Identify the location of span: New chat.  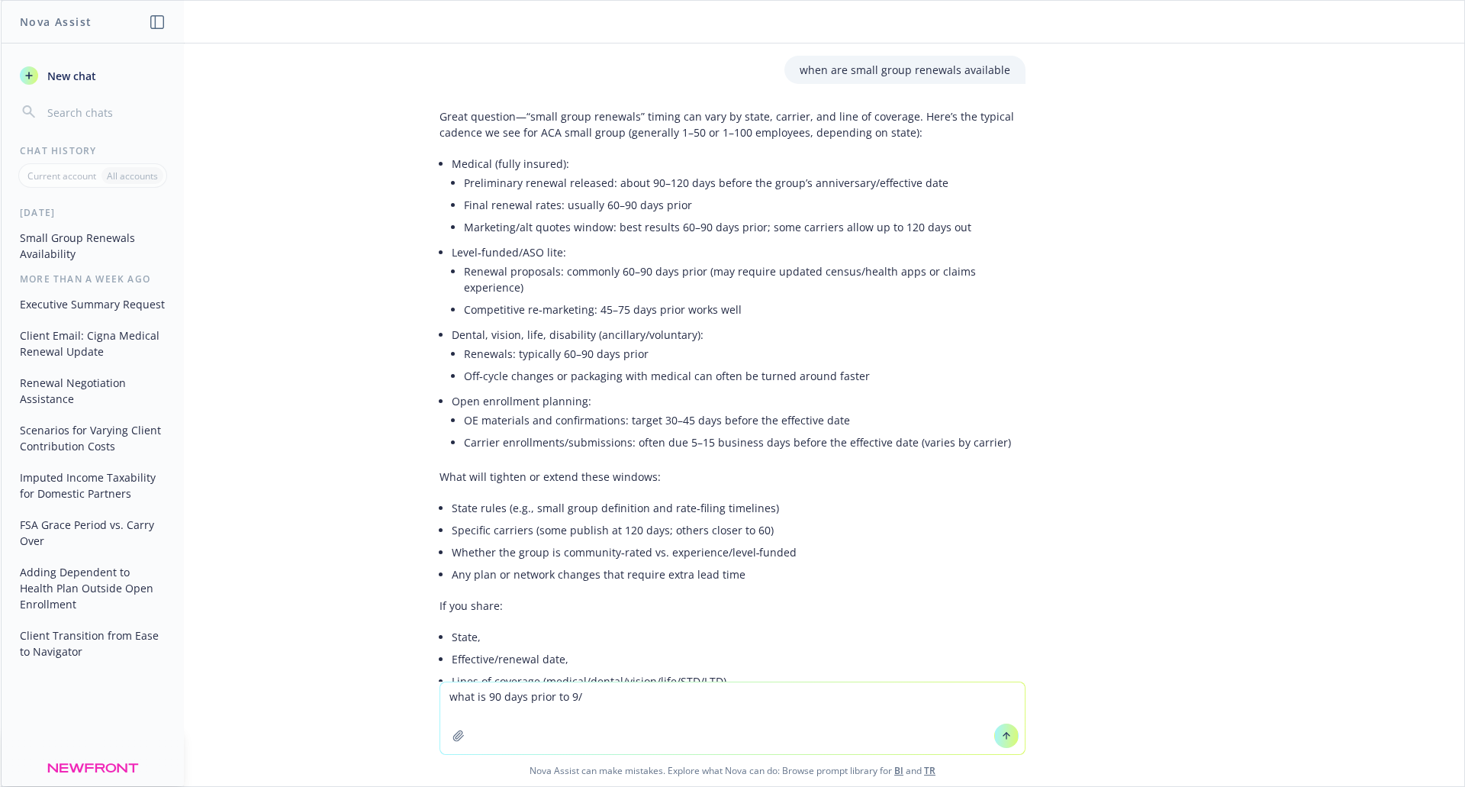
(70, 76).